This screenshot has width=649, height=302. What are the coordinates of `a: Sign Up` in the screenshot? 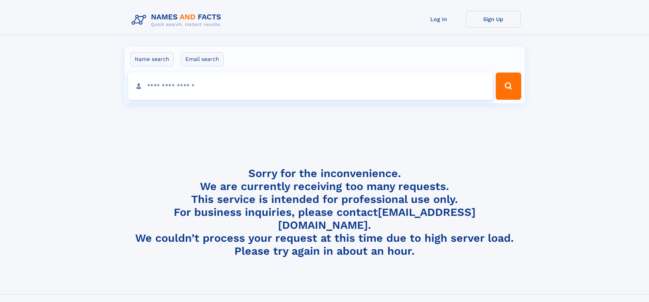 It's located at (494, 19).